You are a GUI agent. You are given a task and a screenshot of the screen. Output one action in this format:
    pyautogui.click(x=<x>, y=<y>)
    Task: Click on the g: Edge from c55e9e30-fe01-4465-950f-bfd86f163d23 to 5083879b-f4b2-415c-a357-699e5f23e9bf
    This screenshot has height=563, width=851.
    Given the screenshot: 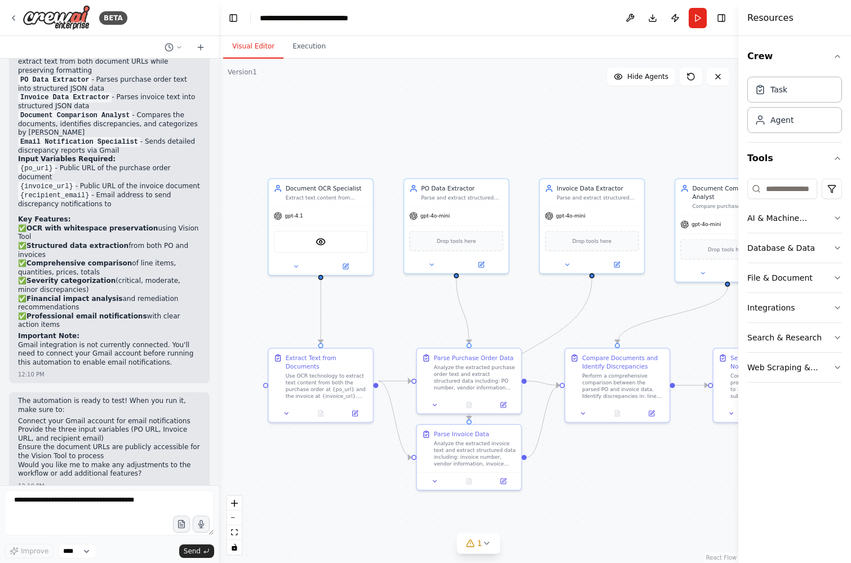 What is the action you would take?
    pyautogui.click(x=463, y=311)
    